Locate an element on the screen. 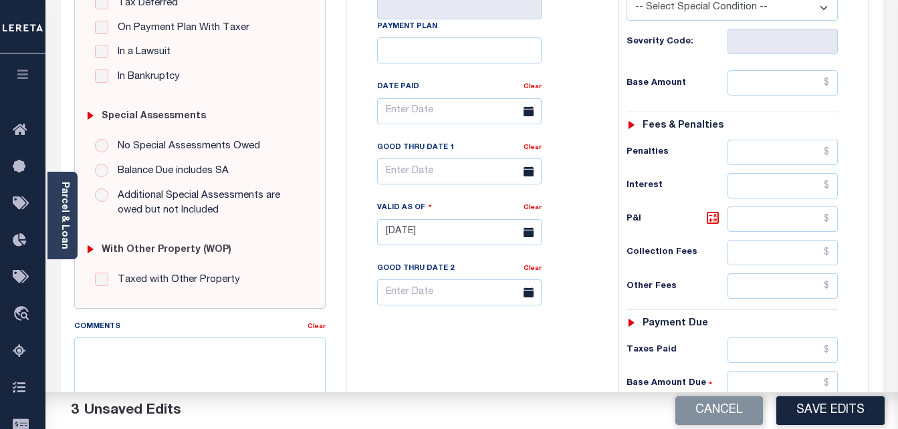 The height and width of the screenshot is (429, 898). a: Parcel & Loan is located at coordinates (64, 215).